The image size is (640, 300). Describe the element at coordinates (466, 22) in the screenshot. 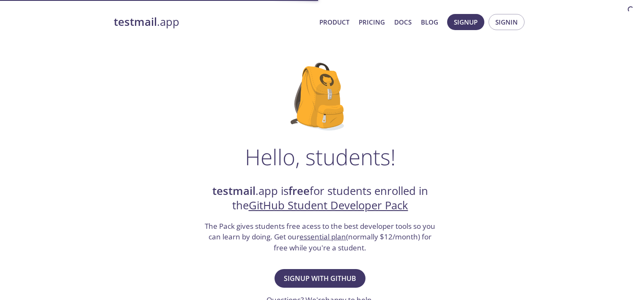

I see `button: Signup` at that location.